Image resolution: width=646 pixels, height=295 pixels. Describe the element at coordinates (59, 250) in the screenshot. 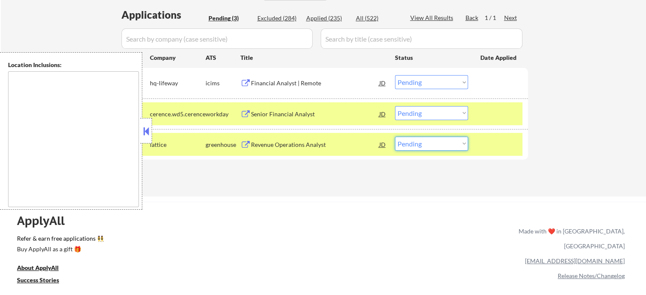

I see `a: Buy ApplyAll as a gift 🎁` at that location.